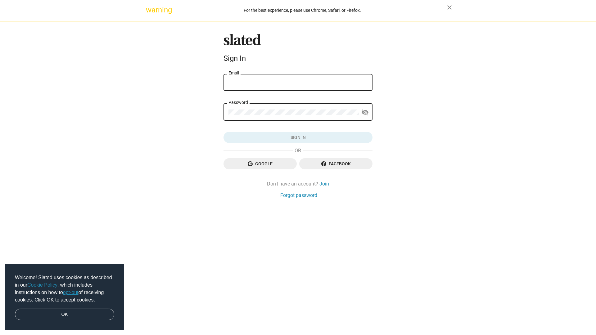 This screenshot has height=335, width=596. Describe the element at coordinates (298, 50) in the screenshot. I see `sl-branding: Sign In` at that location.